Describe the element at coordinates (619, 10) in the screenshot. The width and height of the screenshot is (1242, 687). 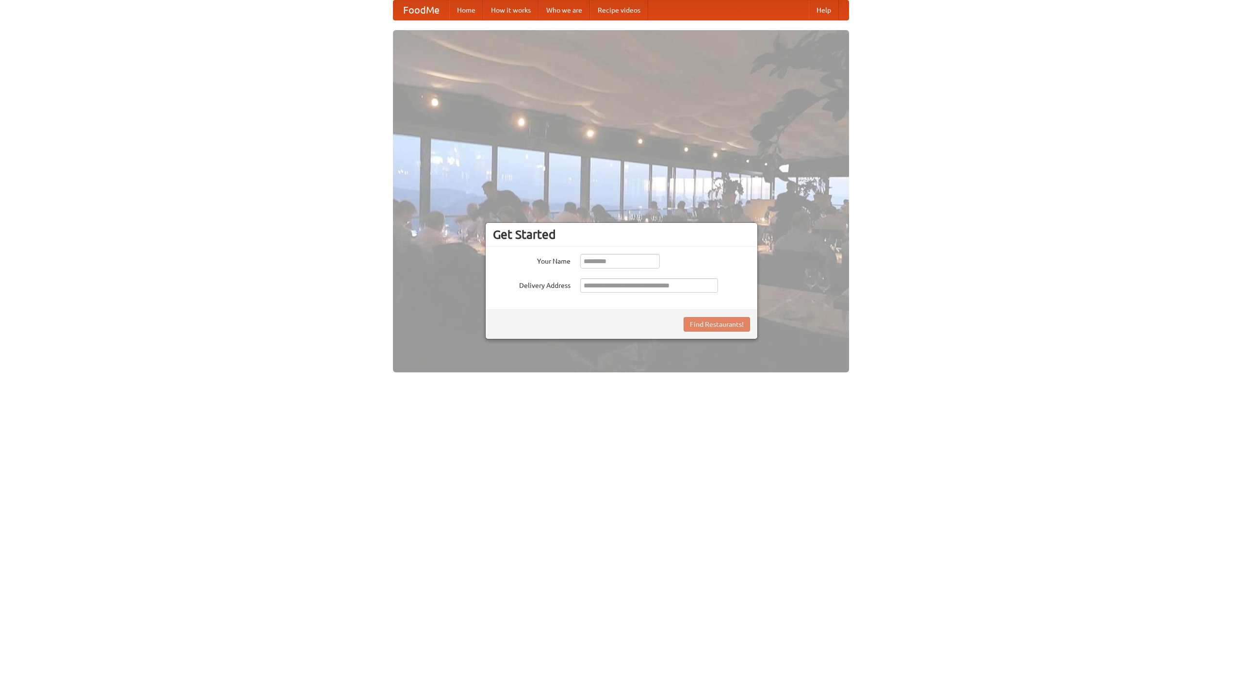
I see `a: Recipe videos` at that location.